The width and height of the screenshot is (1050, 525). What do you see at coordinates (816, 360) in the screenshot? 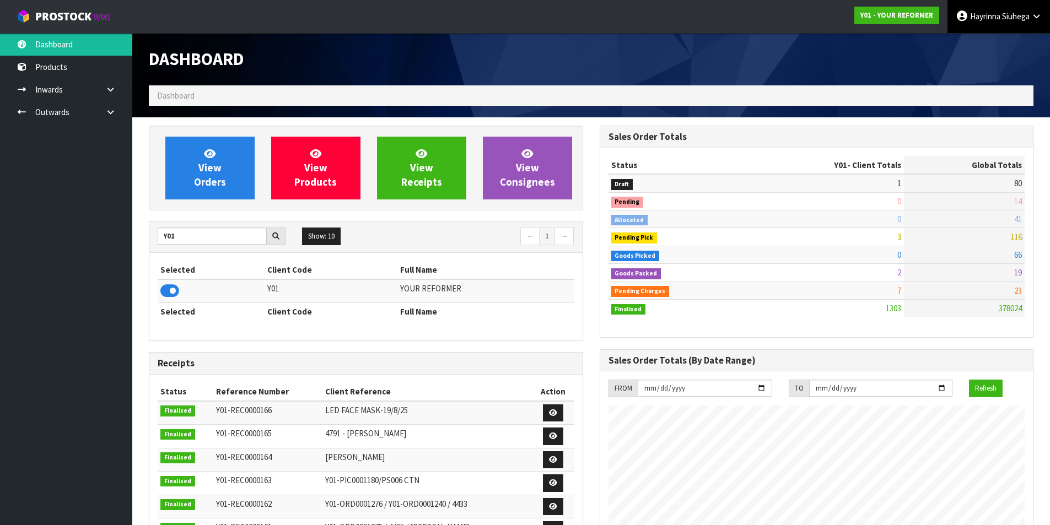
I see `h3: Sales Order Totals (By Date Range)` at bounding box center [816, 360].